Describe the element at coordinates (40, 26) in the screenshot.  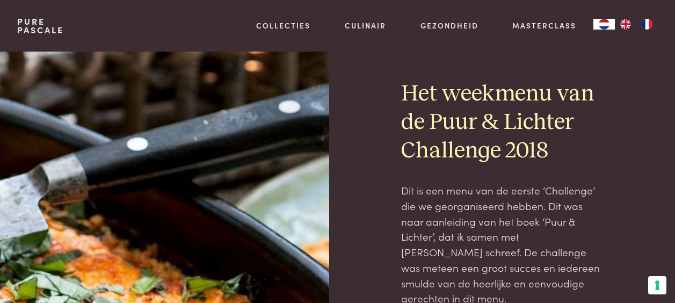
I see `a: PurePascale` at that location.